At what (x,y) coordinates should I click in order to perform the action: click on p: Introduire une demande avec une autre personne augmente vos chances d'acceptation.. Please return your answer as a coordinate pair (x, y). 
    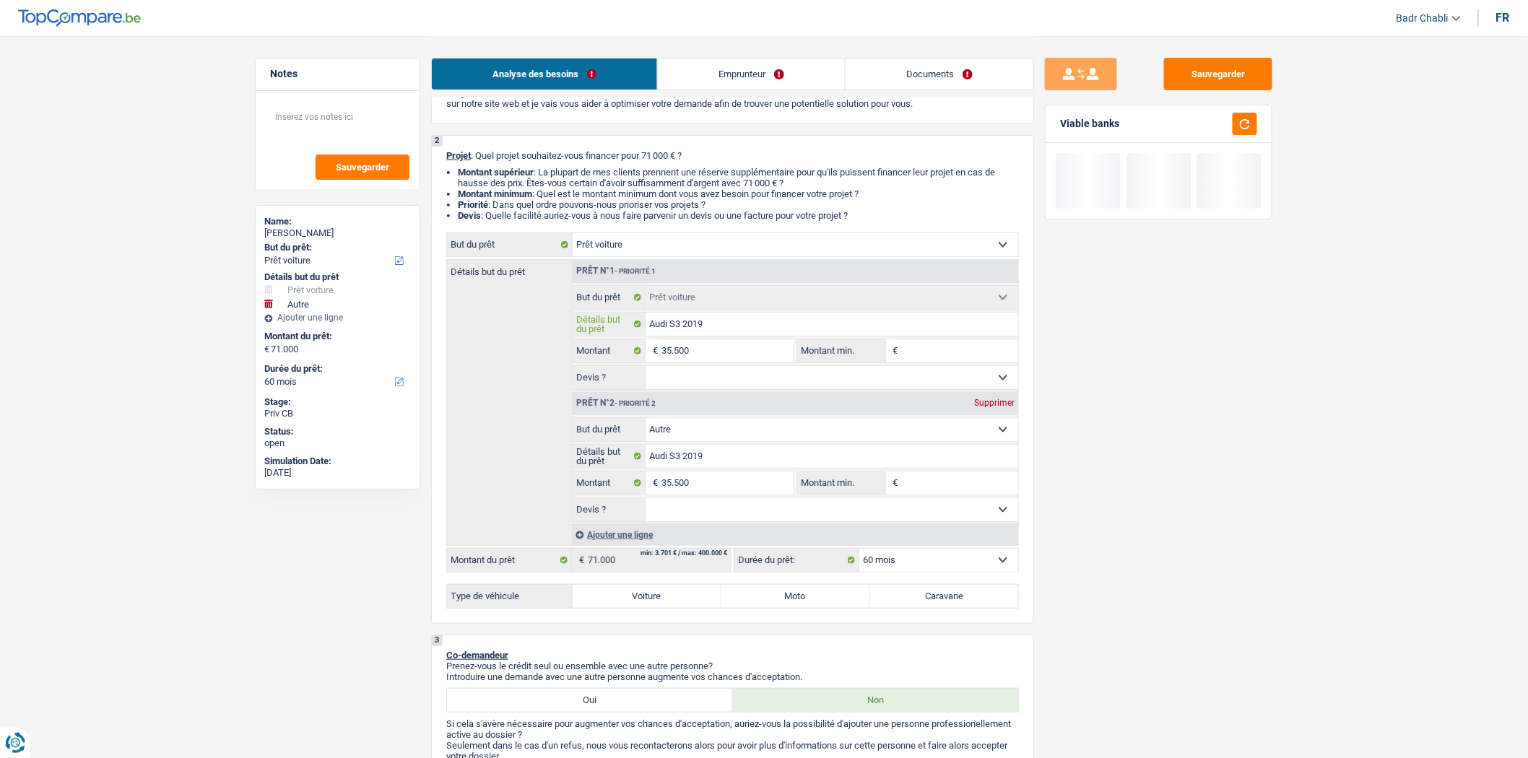
    Looking at the image, I should click on (732, 677).